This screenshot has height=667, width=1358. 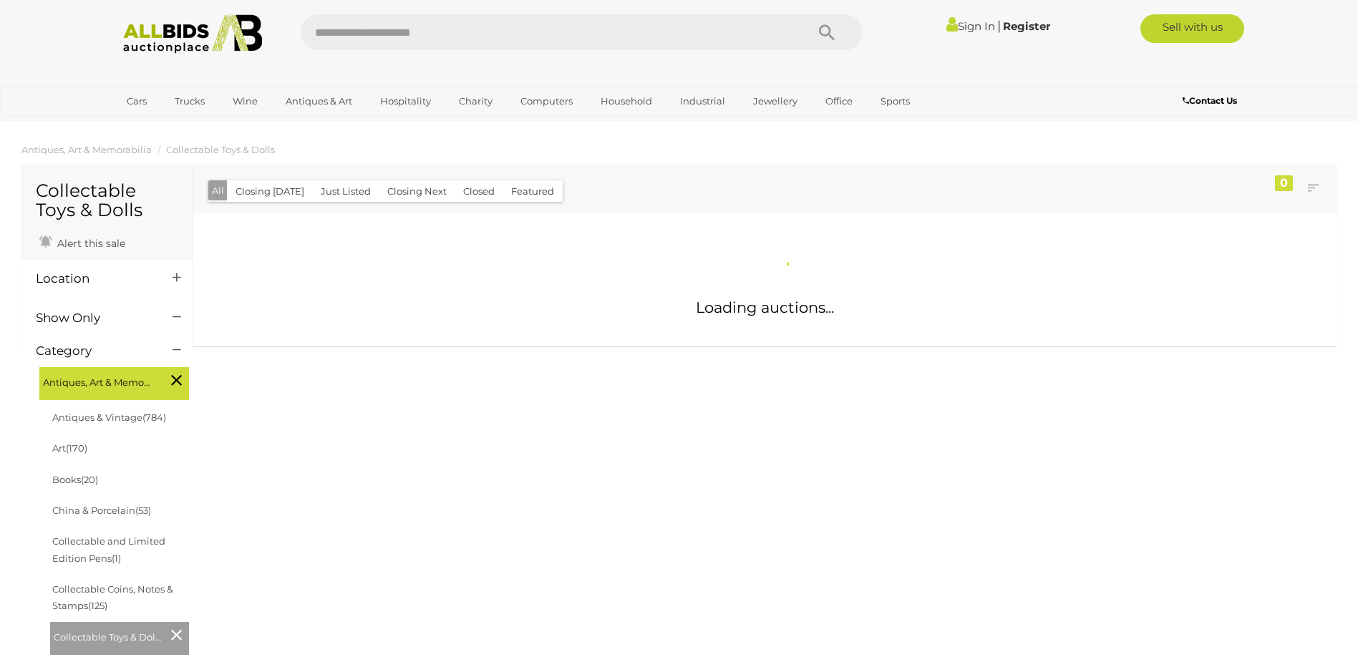 What do you see at coordinates (626, 101) in the screenshot?
I see `a: Household` at bounding box center [626, 101].